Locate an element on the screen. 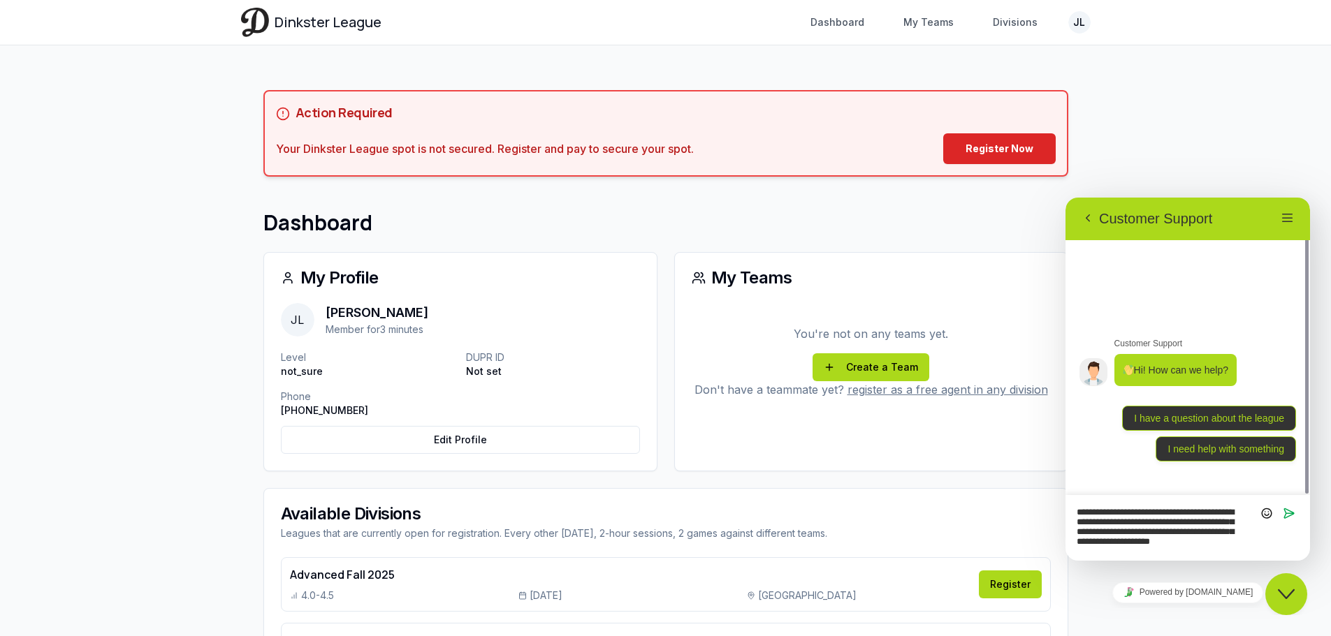  span: Hi! How can we help? is located at coordinates (110, 173).